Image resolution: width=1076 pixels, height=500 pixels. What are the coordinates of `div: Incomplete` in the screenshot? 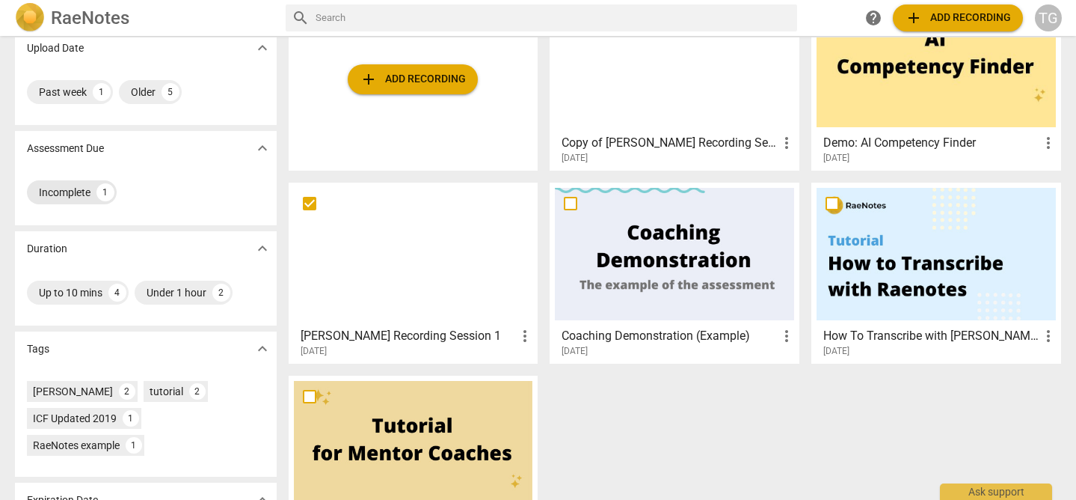 It's located at (64, 192).